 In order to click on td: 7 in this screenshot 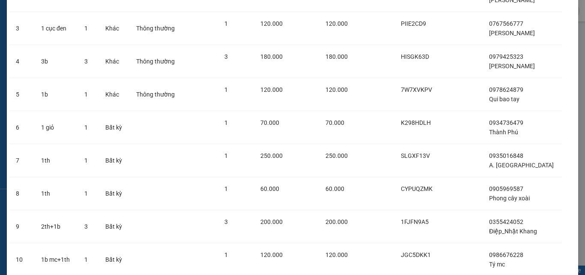, I will do `click(21, 160)`.